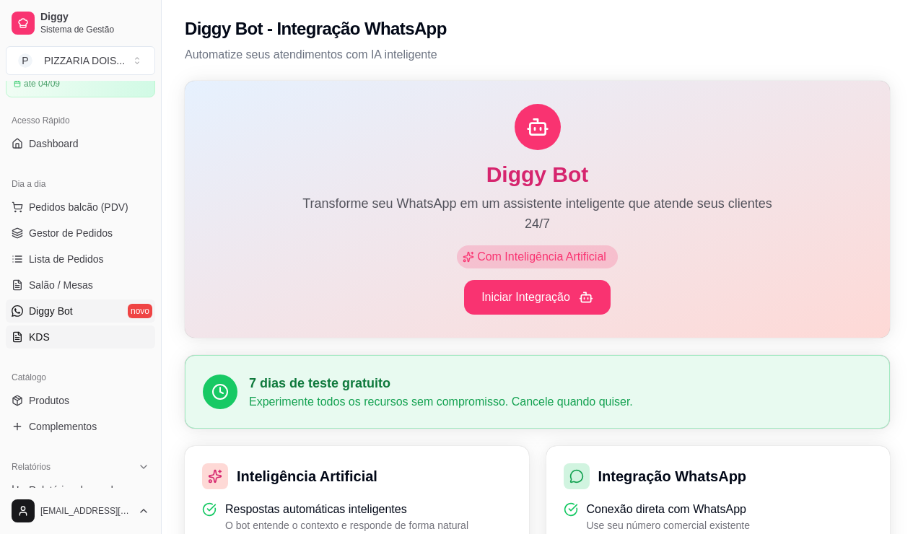 This screenshot has width=913, height=534. What do you see at coordinates (76, 490) in the screenshot?
I see `span: Relatórios de vendas` at bounding box center [76, 490].